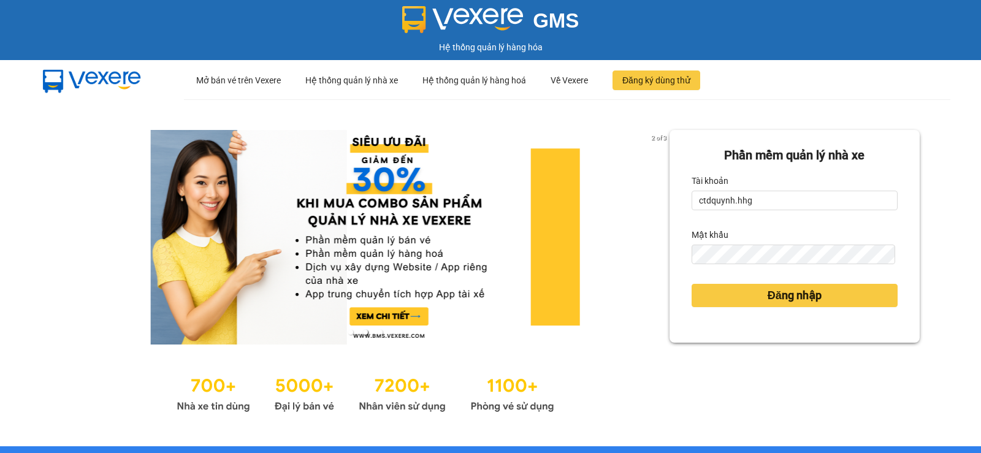 Image resolution: width=981 pixels, height=453 pixels. I want to click on p: 2 of 3, so click(658, 138).